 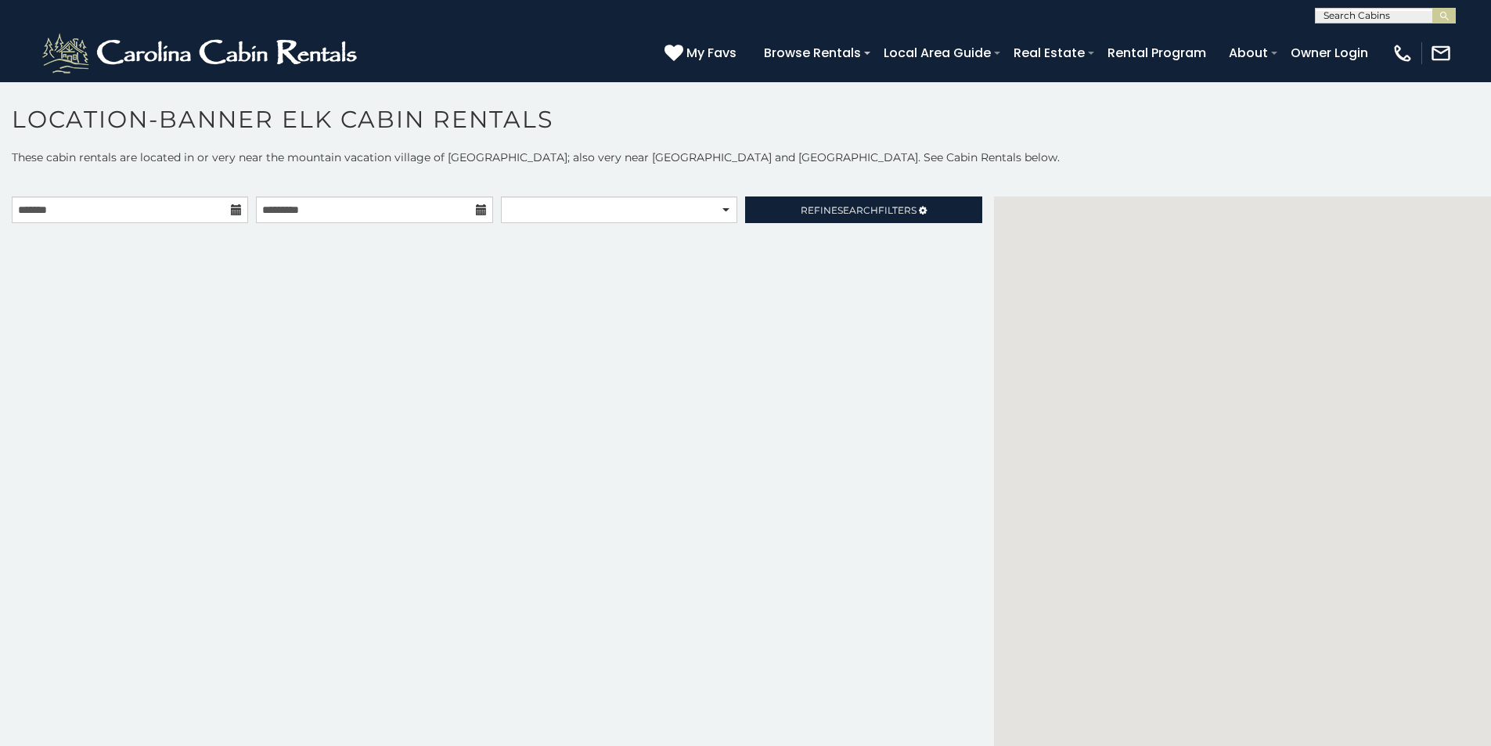 What do you see at coordinates (1248, 52) in the screenshot?
I see `a: About` at bounding box center [1248, 52].